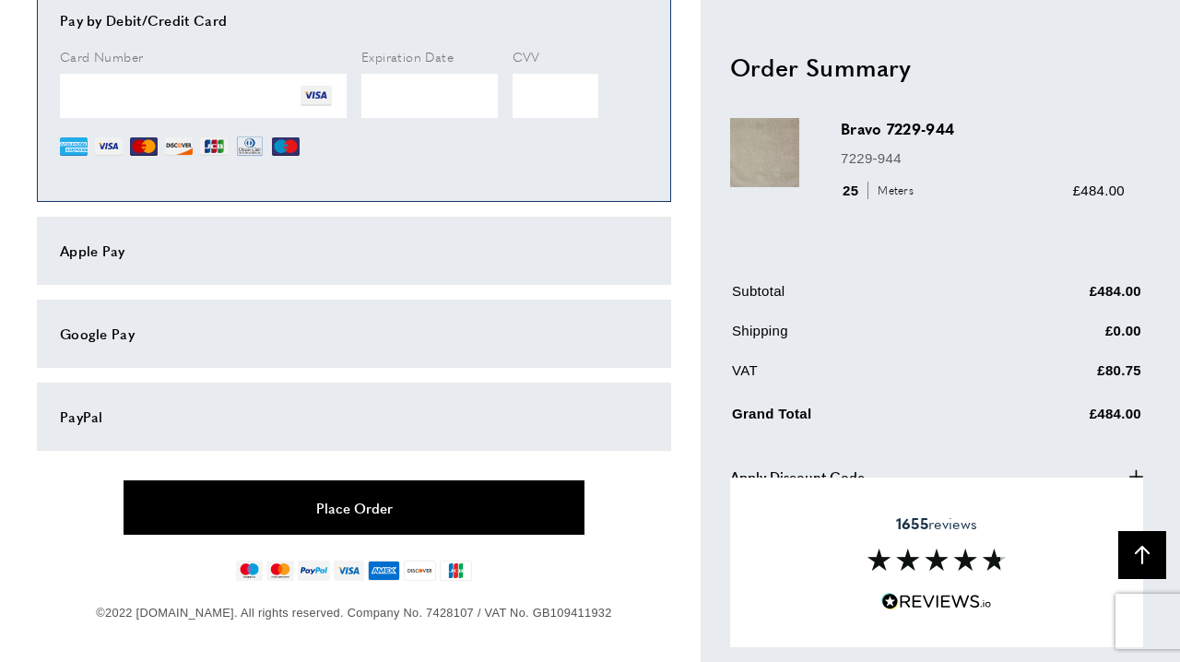  I want to click on span: Card Number, so click(101, 56).